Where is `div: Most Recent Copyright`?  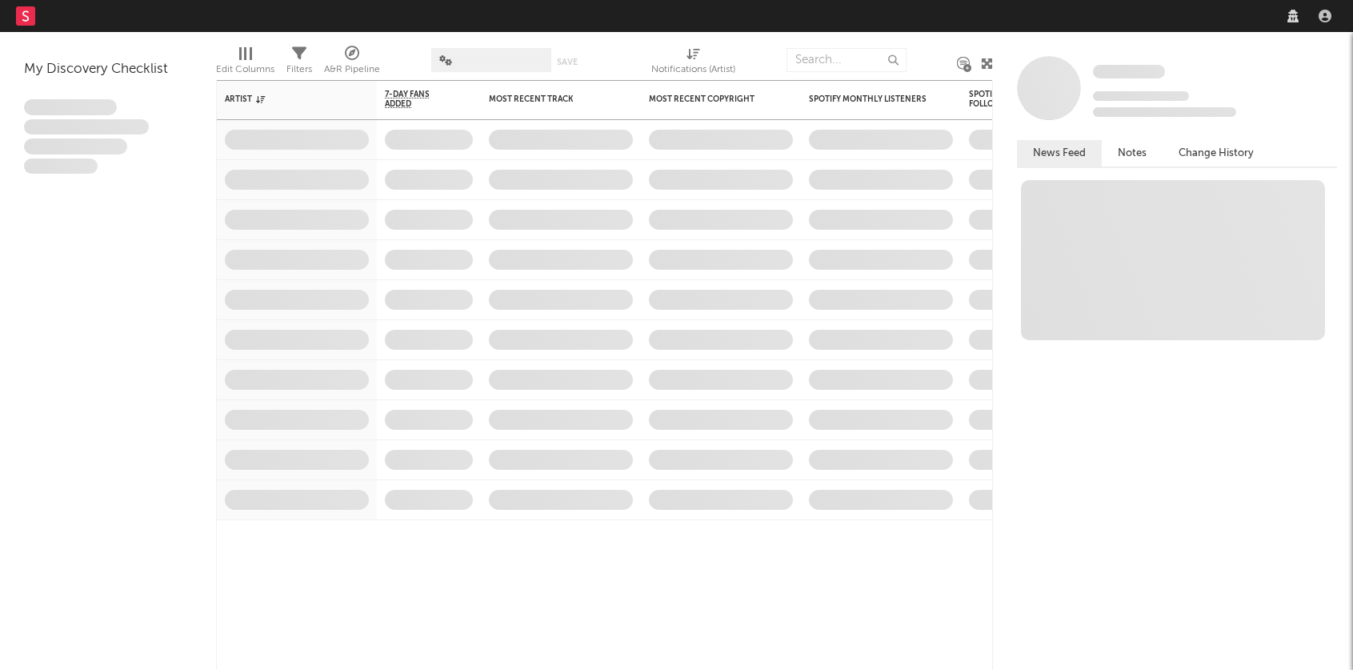 div: Most Recent Copyright is located at coordinates (709, 99).